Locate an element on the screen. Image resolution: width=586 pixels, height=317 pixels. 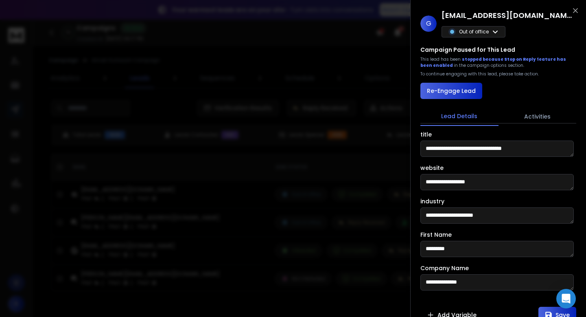
label: Company Name is located at coordinates (445, 268).